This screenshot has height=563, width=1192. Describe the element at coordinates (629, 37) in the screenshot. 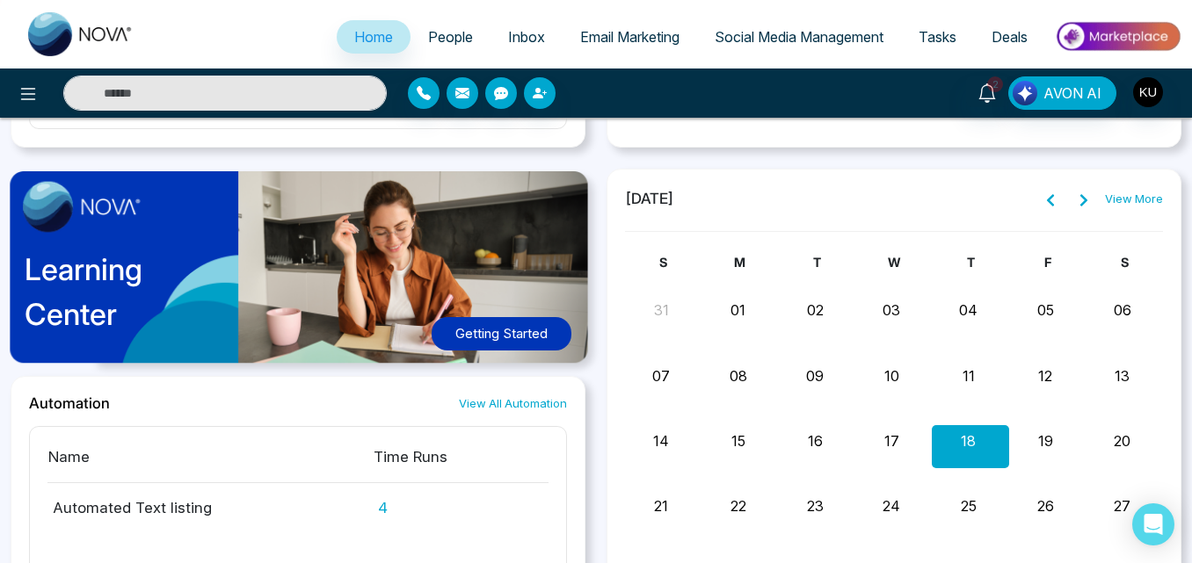

I see `a: Email Marketing` at that location.